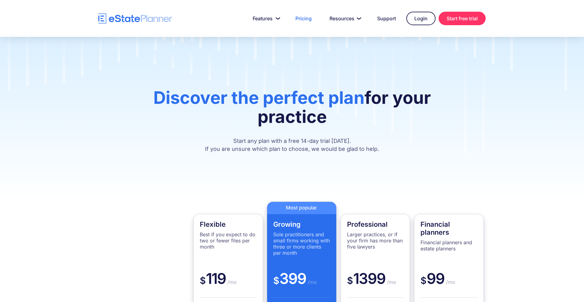 The width and height of the screenshot is (584, 302). What do you see at coordinates (375, 241) in the screenshot?
I see `p: Larger practices, or if your firm has more than five lawyers` at bounding box center [375, 241].